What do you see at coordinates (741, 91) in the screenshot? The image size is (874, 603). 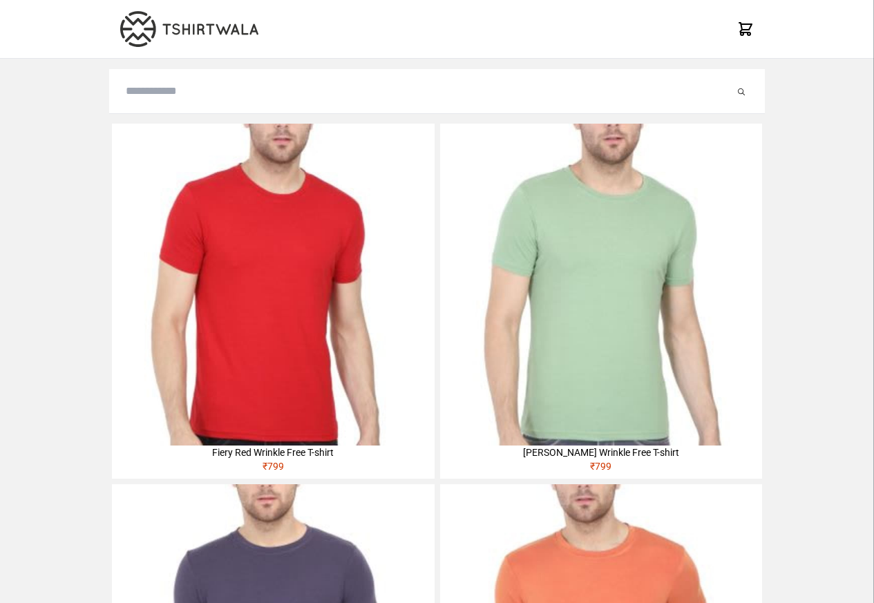 I see `button: Submit your search query.` at bounding box center [741, 91].